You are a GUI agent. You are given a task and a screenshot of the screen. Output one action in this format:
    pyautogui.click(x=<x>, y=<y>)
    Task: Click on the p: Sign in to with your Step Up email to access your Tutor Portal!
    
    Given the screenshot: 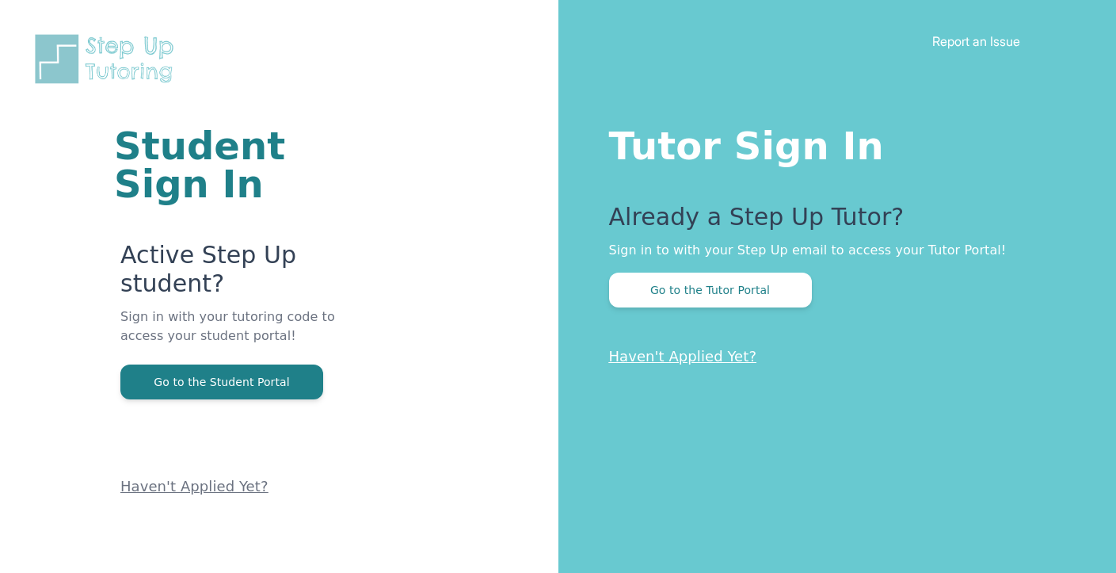 What is the action you would take?
    pyautogui.click(x=831, y=250)
    